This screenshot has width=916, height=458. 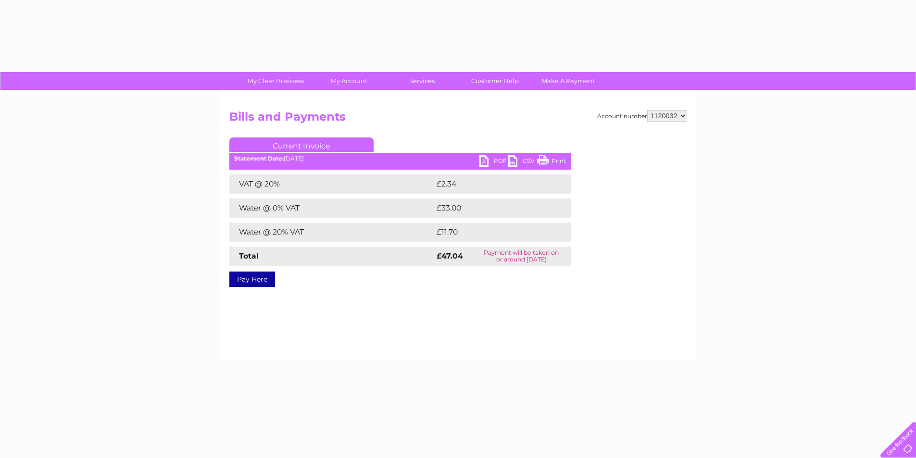 What do you see at coordinates (332, 232) in the screenshot?
I see `td: Water @ 20% VAT` at bounding box center [332, 232].